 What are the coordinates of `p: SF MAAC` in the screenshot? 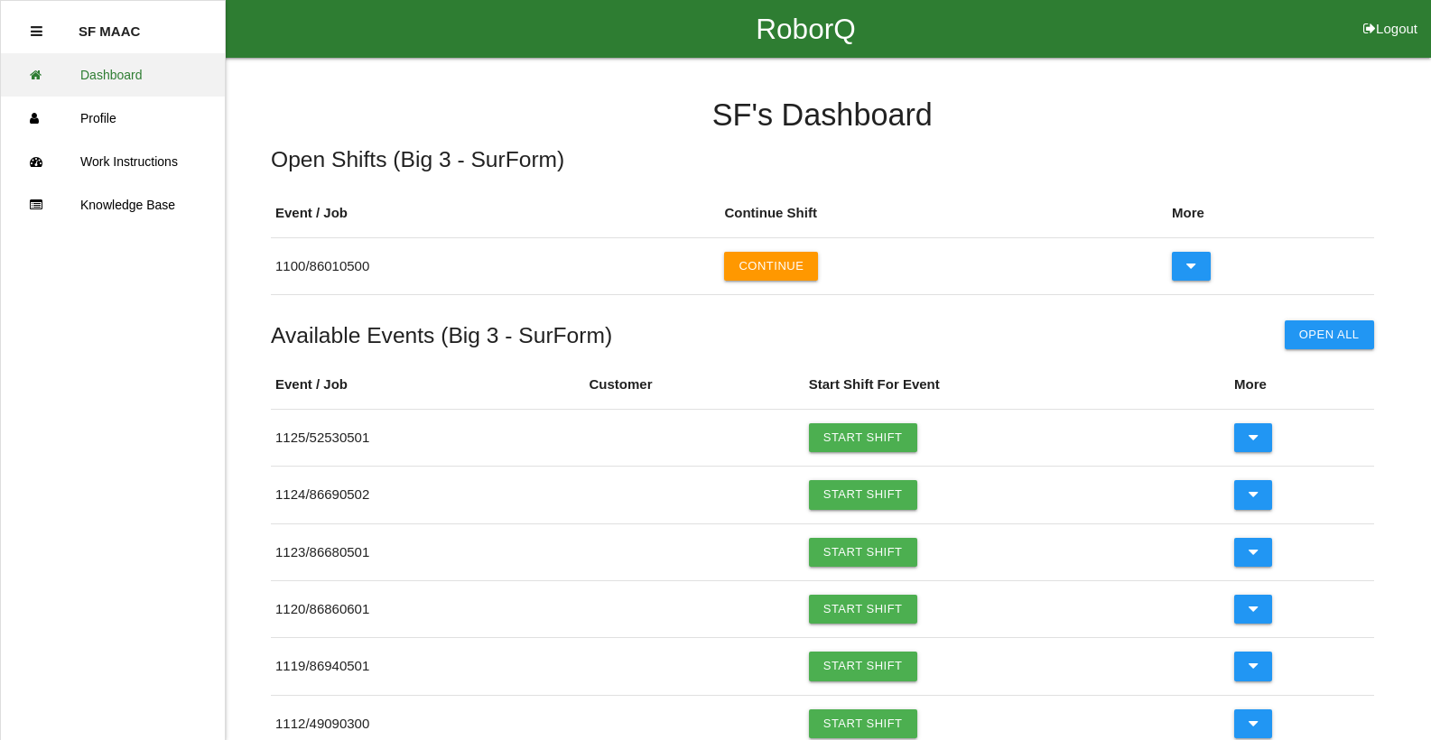 It's located at (109, 24).